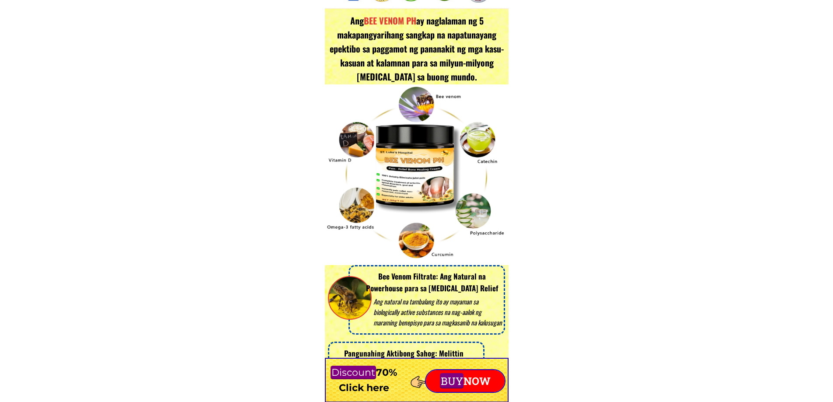 The image size is (833, 402). What do you see at coordinates (364, 380) in the screenshot?
I see `h3: 70% Click here` at bounding box center [364, 380].